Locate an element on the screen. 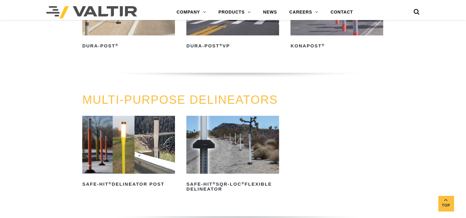 This screenshot has width=466, height=218. img: Valtir is located at coordinates (91, 12).